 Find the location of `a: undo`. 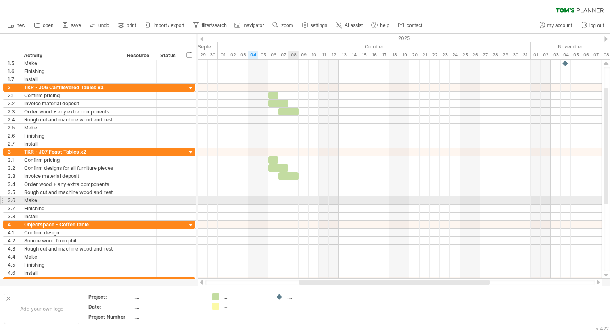

a: undo is located at coordinates (100, 25).